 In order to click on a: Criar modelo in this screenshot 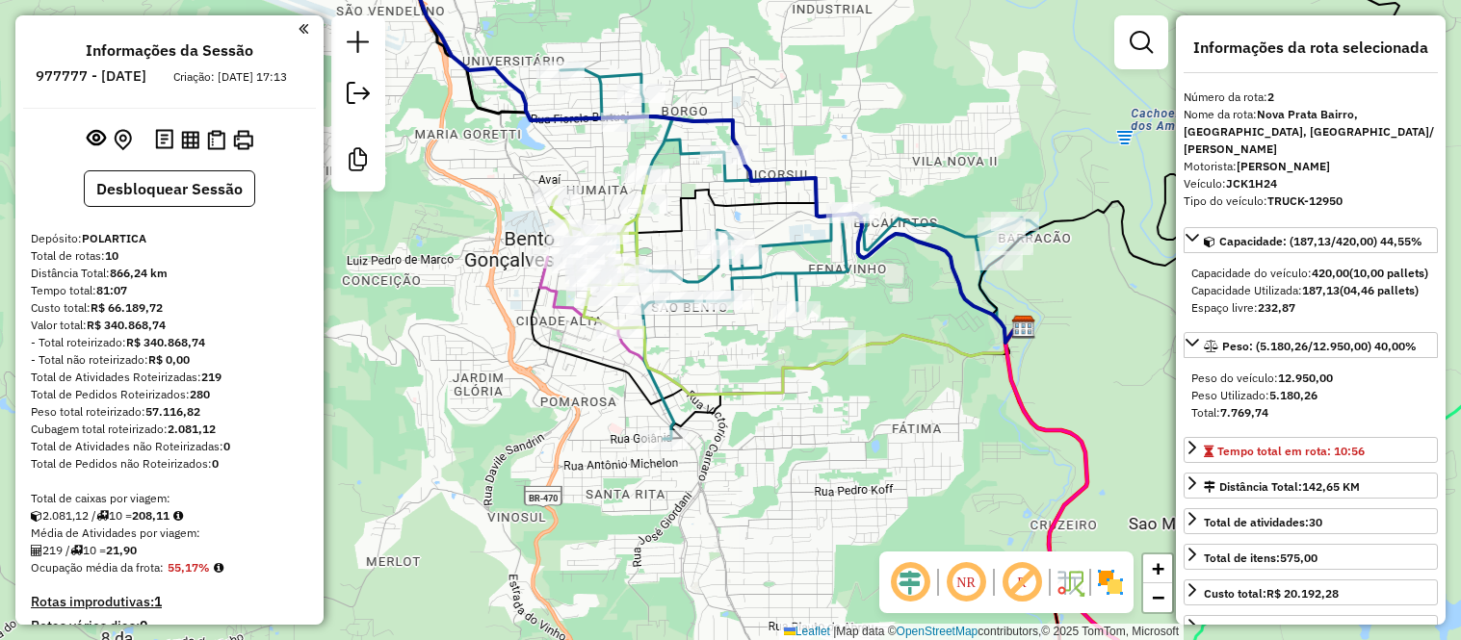, I will do `click(358, 162)`.